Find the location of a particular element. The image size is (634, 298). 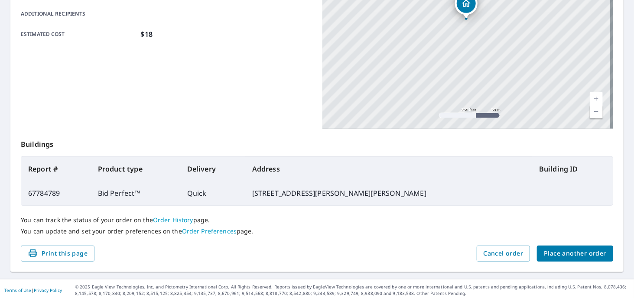

th: Building ID is located at coordinates (573, 169).